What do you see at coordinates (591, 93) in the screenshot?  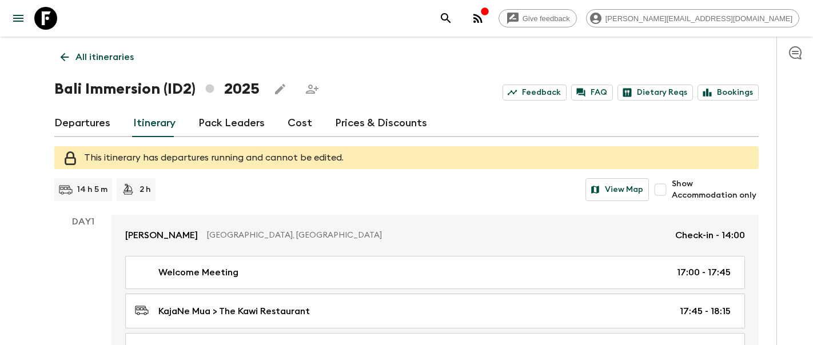 I see `a: FAQ` at bounding box center [591, 93].